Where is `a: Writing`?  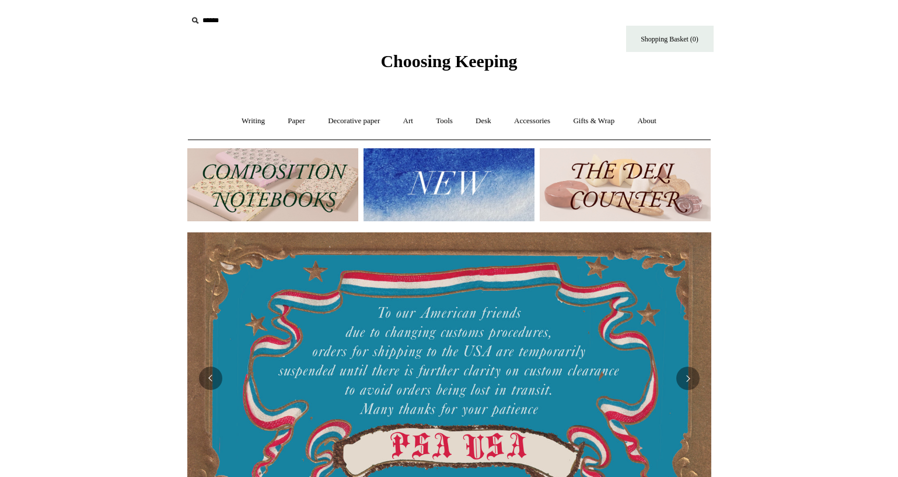
a: Writing is located at coordinates (253, 121).